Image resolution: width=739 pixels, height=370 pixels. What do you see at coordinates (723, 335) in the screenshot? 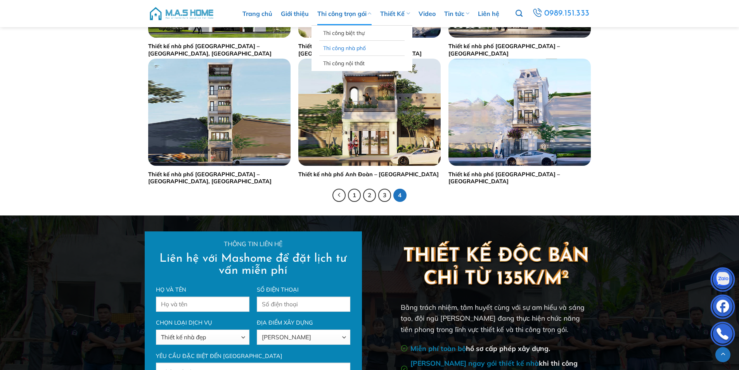
I see `img: Phone` at bounding box center [723, 335].